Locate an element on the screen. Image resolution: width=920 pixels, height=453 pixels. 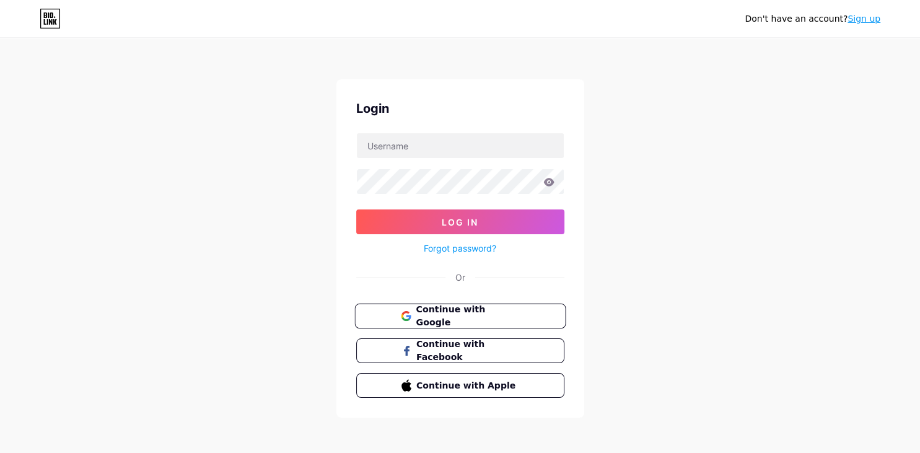
div: Login is located at coordinates (460, 108).